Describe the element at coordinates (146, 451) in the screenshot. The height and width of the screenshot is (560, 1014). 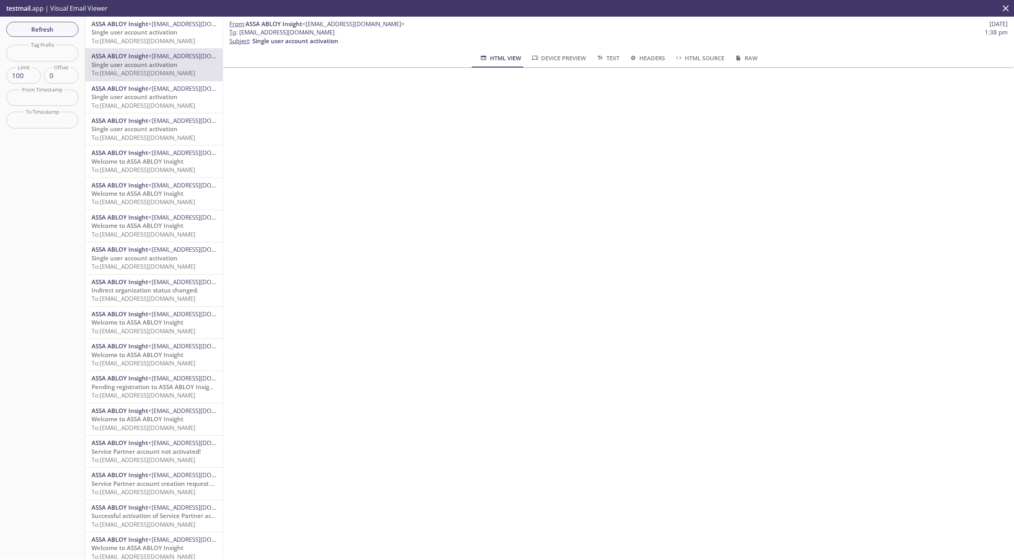
I see `span: Service Partner account not activated!` at that location.